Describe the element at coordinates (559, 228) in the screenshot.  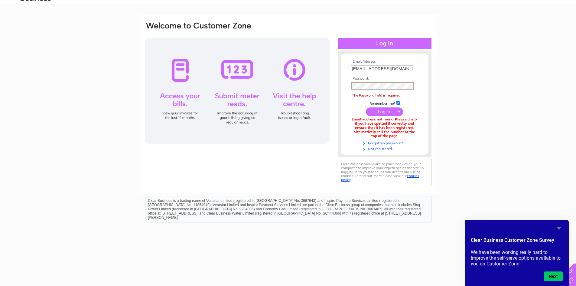
I see `button: Hide survey` at that location.